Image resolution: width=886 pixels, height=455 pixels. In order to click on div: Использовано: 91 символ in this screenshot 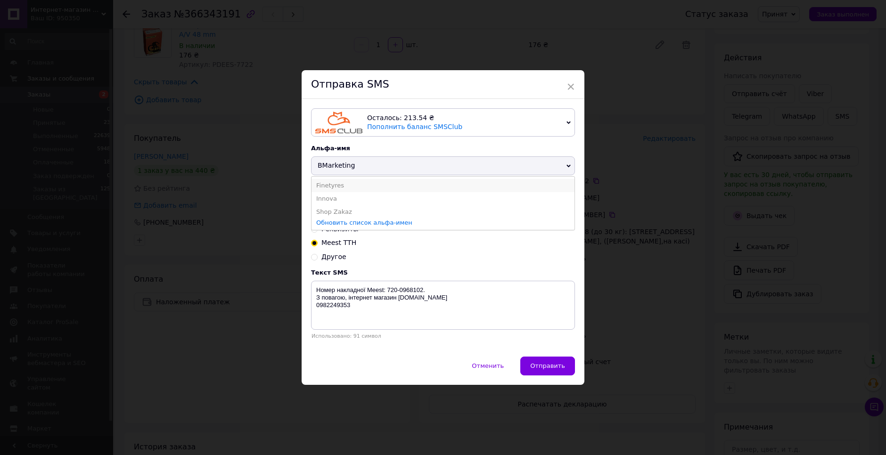, I will do `click(443, 336)`.